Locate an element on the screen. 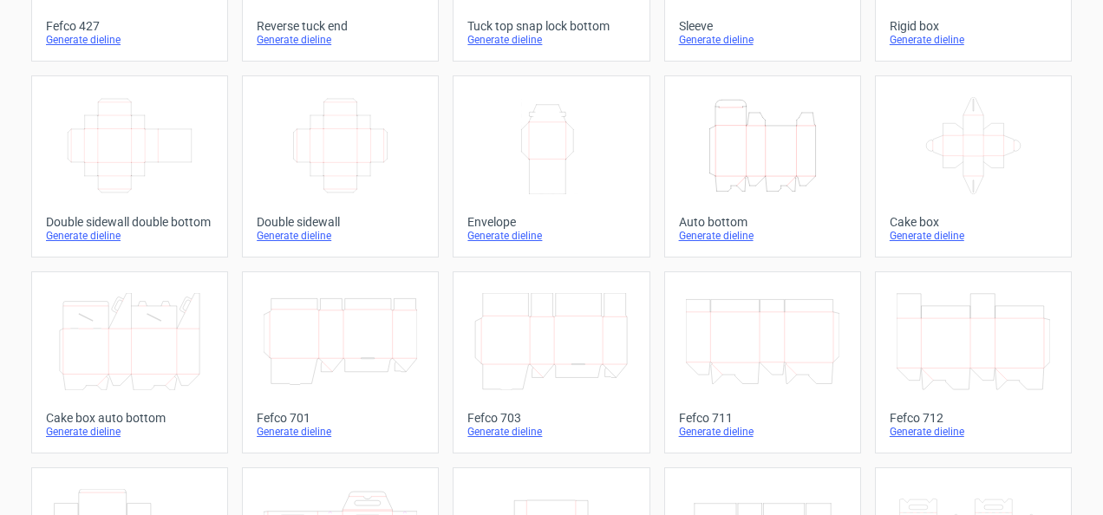 Image resolution: width=1103 pixels, height=515 pixels. div: Auto bottom is located at coordinates (762, 222).